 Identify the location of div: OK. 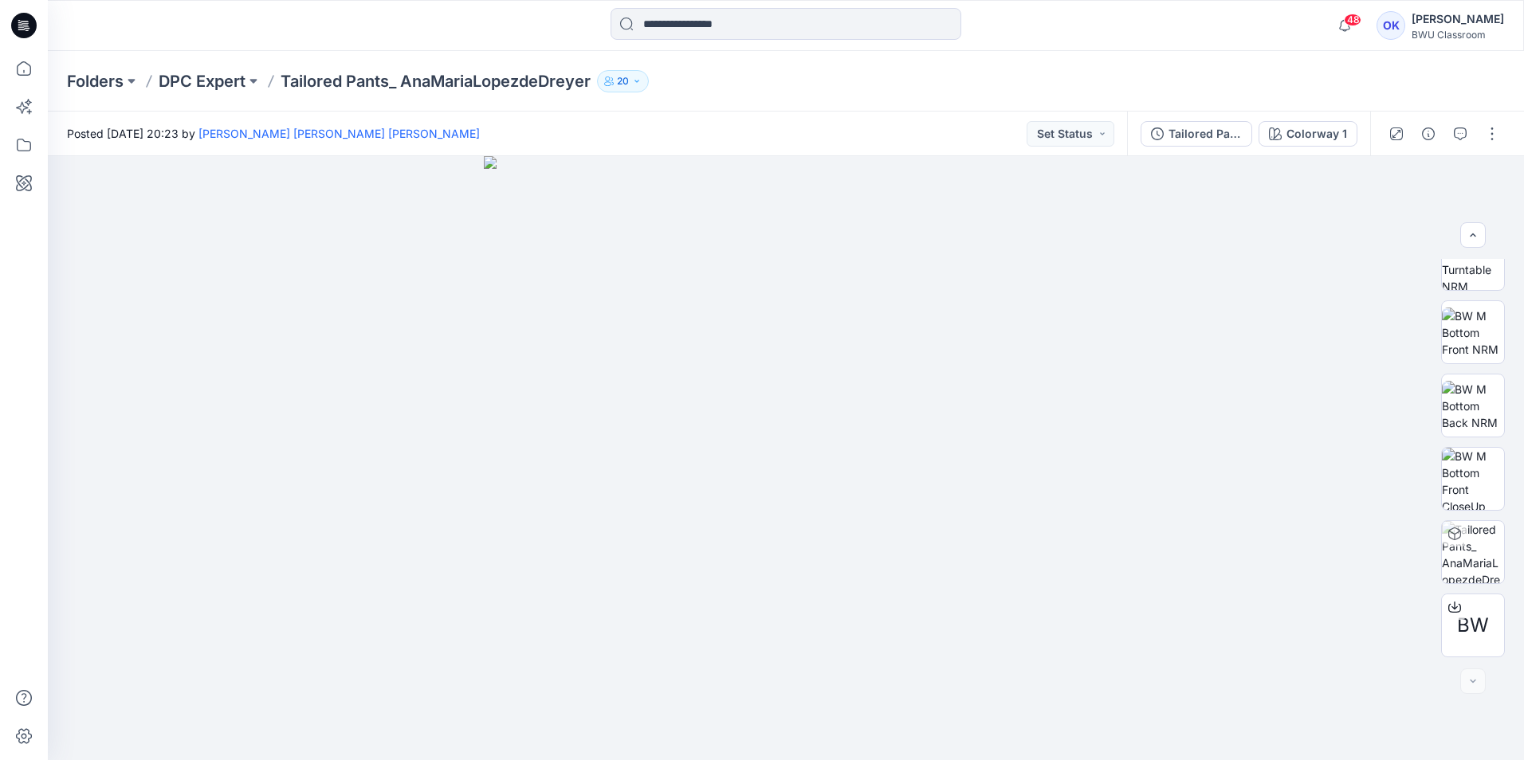
(1391, 26).